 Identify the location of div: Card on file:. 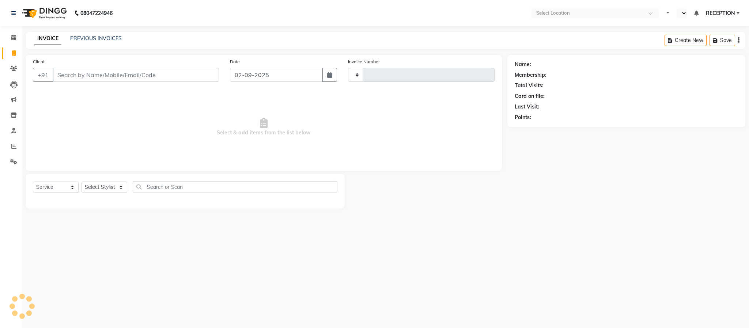
(530, 96).